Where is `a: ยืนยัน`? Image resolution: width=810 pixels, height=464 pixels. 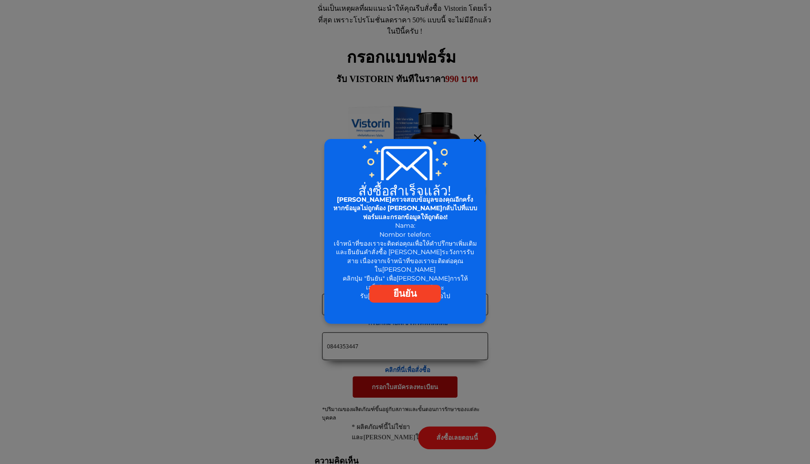 a: ยืนยัน is located at coordinates (405, 294).